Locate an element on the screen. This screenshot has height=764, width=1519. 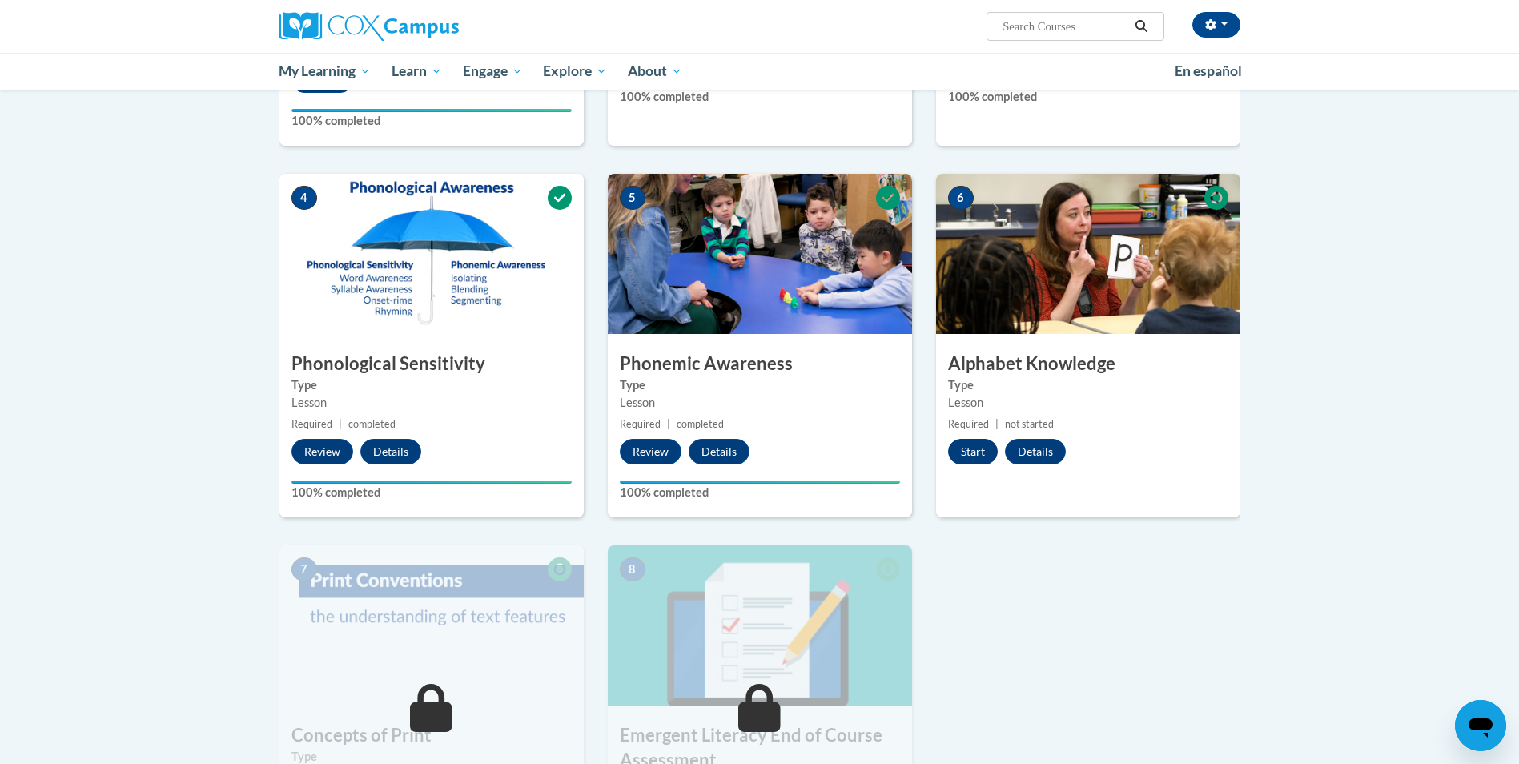
span: 6 is located at coordinates (961, 198).